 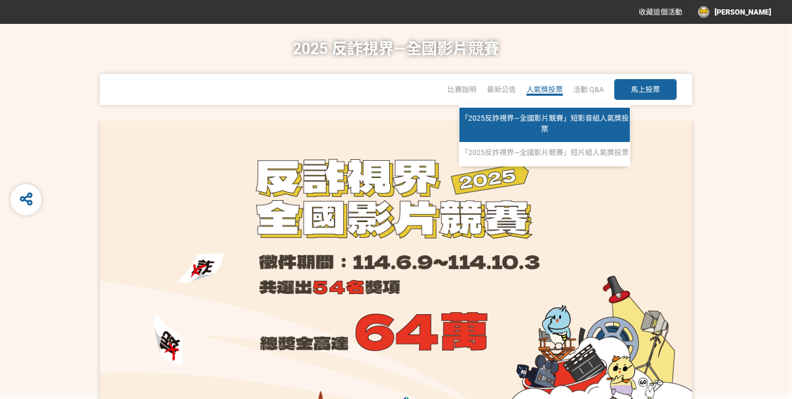 What do you see at coordinates (502, 89) in the screenshot?
I see `a: 最新公告` at bounding box center [502, 89].